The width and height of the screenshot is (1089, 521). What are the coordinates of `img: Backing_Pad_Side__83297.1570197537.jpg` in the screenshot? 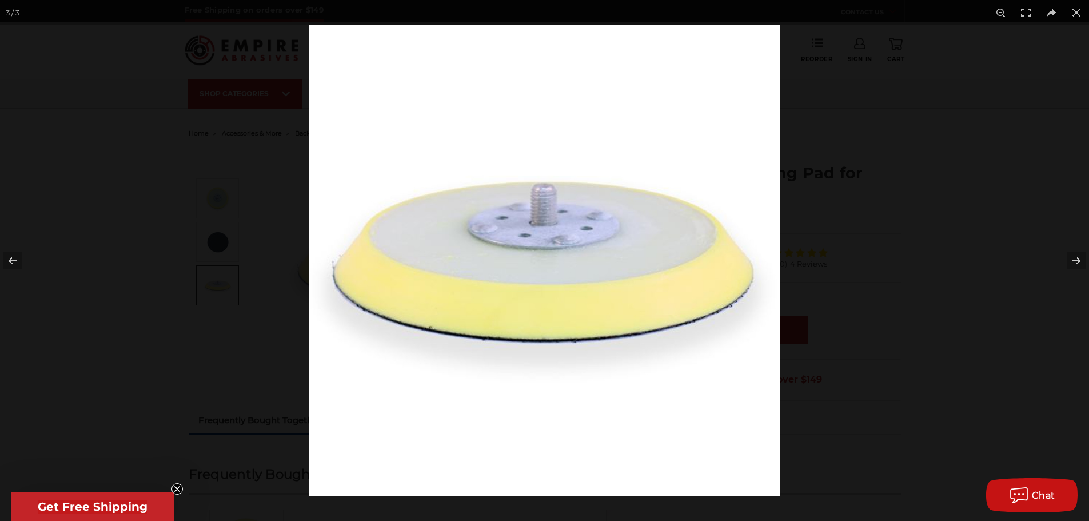 It's located at (544, 260).